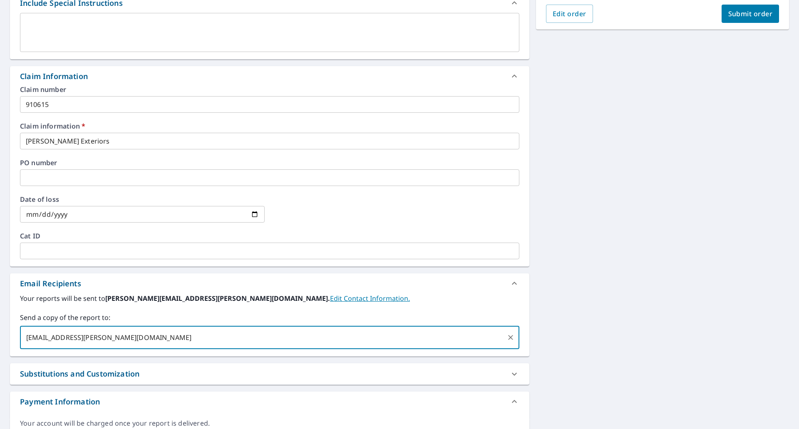 This screenshot has height=429, width=799. What do you see at coordinates (750, 14) in the screenshot?
I see `button: Submit order` at bounding box center [750, 14].